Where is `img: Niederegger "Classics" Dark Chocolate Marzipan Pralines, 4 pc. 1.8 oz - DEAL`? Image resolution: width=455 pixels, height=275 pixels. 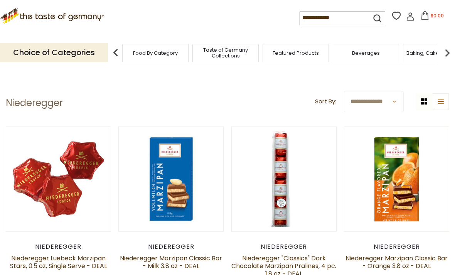 img: Niederegger "Classics" Dark Chocolate Marzipan Pralines, 4 pc. 1.8 oz - DEAL is located at coordinates (284, 179).